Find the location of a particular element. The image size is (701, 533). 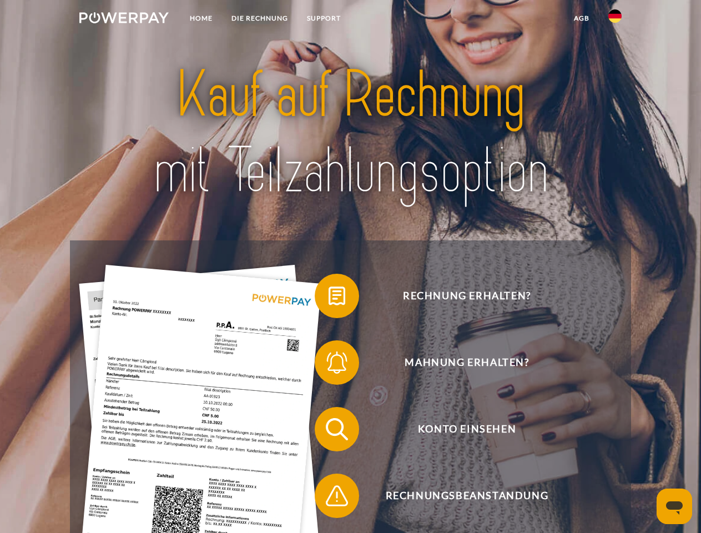

img: title-powerpay_de.svg is located at coordinates (350, 133).